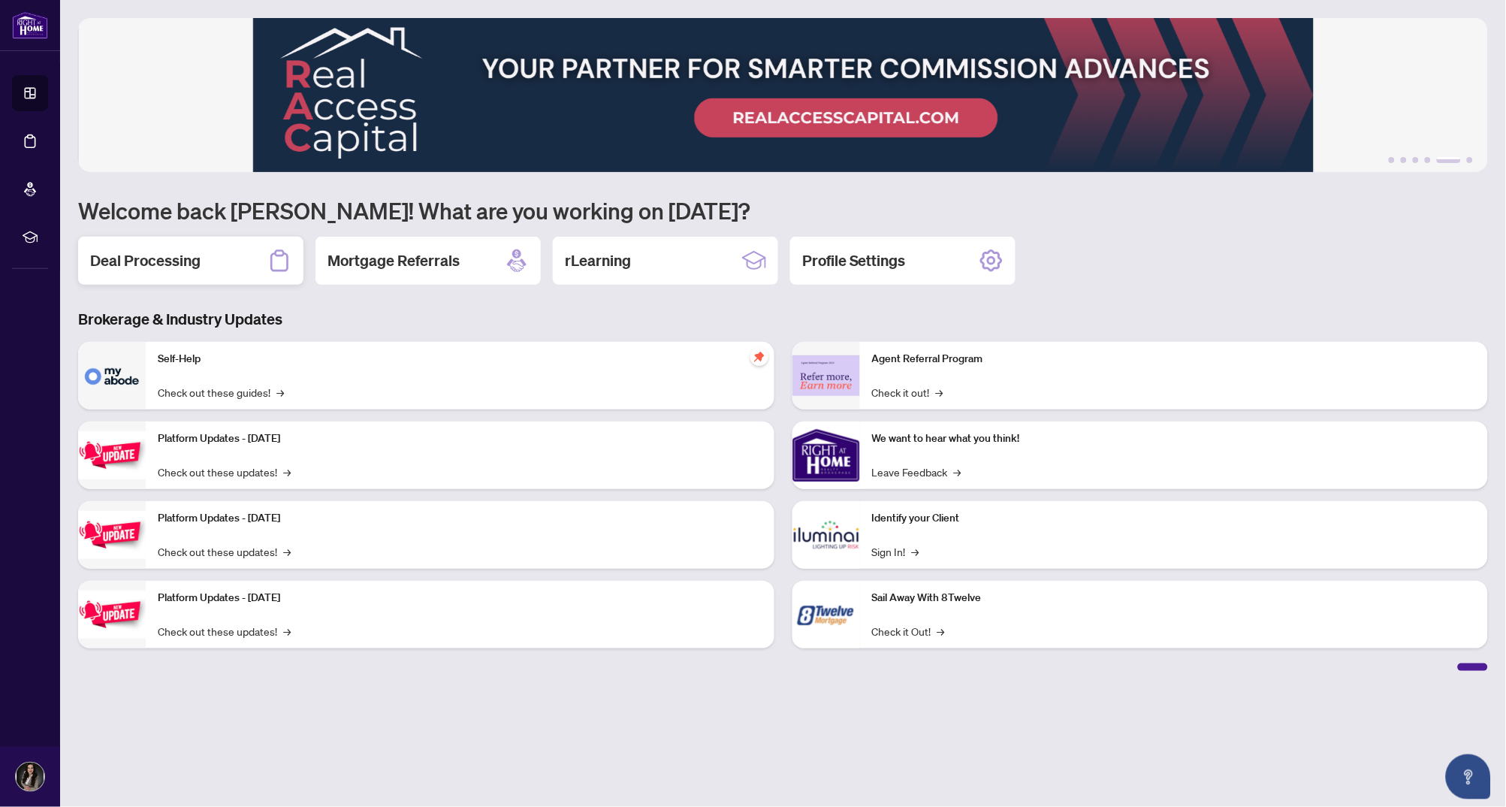 Image resolution: width=1506 pixels, height=807 pixels. Describe the element at coordinates (895, 551) in the screenshot. I see `a: Sign In!→` at that location.